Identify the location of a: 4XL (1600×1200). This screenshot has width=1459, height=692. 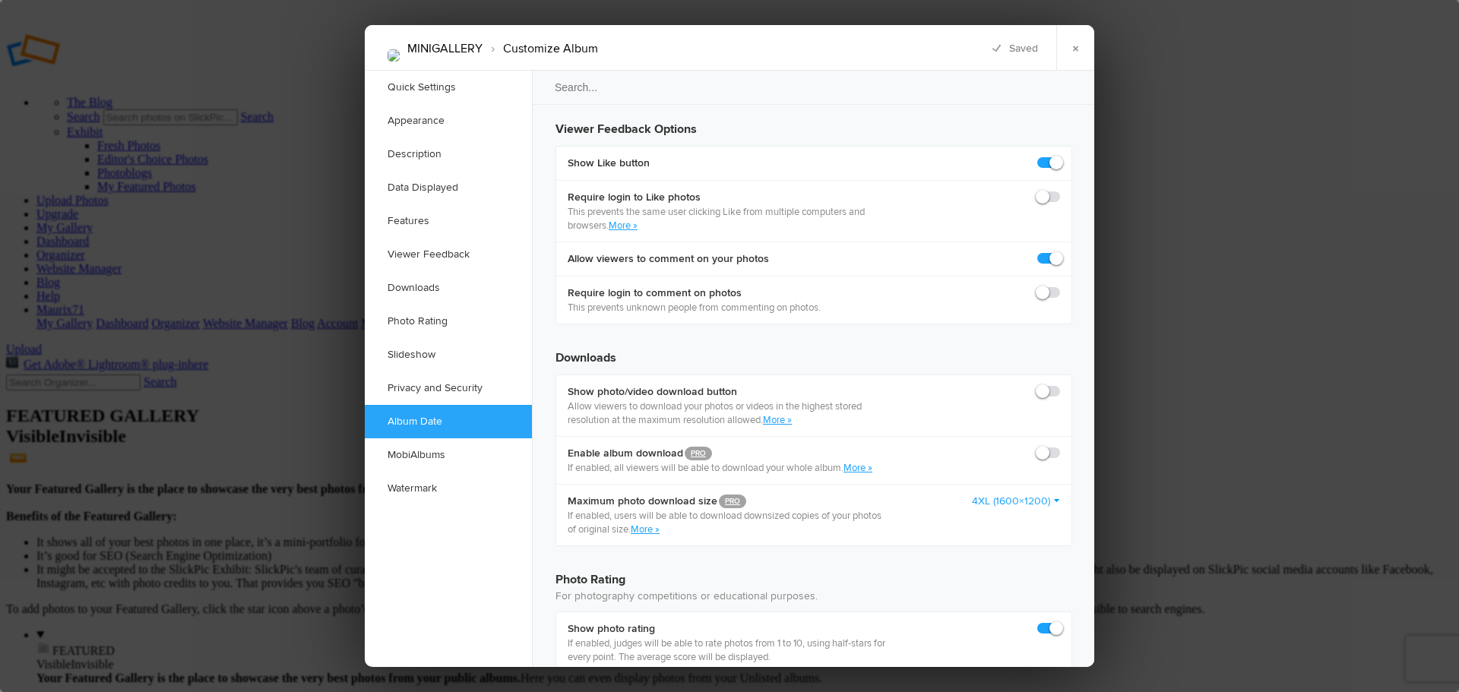
(1016, 502).